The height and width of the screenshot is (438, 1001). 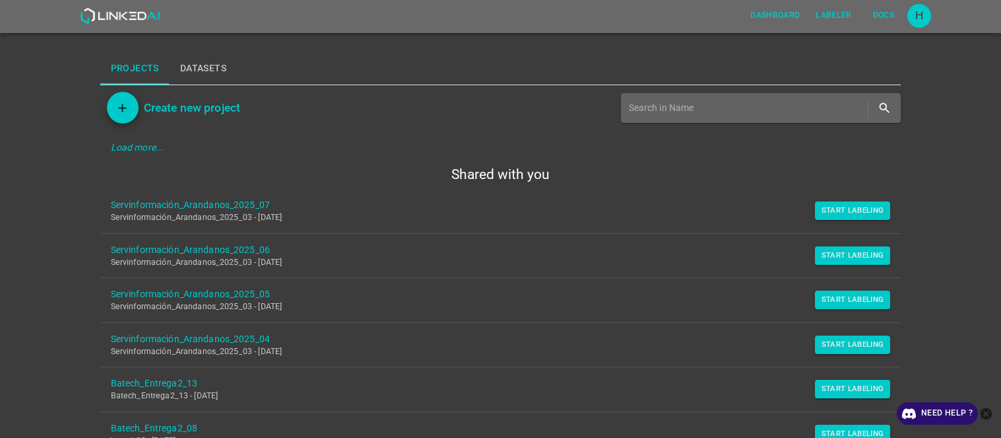 What do you see at coordinates (490, 249) in the screenshot?
I see `a: Servinformación_Arandanos_2025_06` at bounding box center [490, 249].